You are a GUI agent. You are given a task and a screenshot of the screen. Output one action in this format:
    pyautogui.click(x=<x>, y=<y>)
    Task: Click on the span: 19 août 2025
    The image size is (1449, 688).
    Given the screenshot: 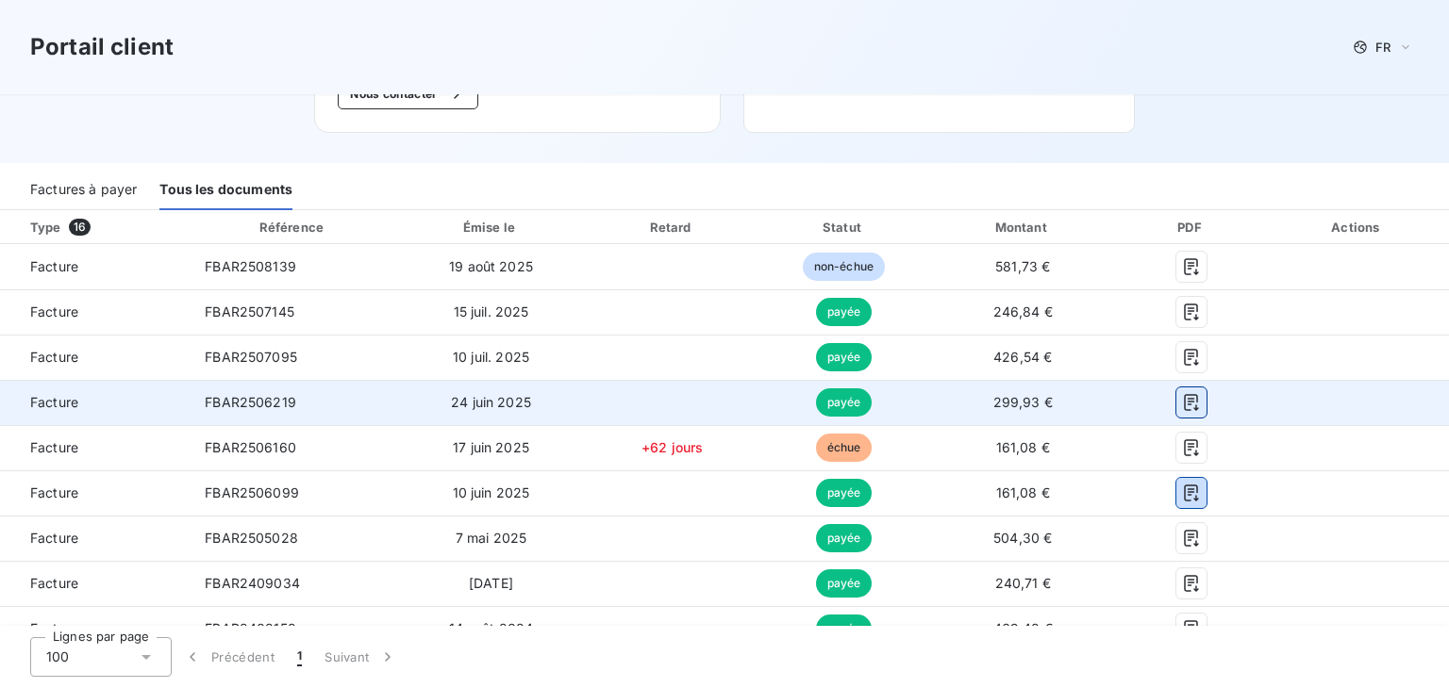 What is the action you would take?
    pyautogui.click(x=490, y=266)
    